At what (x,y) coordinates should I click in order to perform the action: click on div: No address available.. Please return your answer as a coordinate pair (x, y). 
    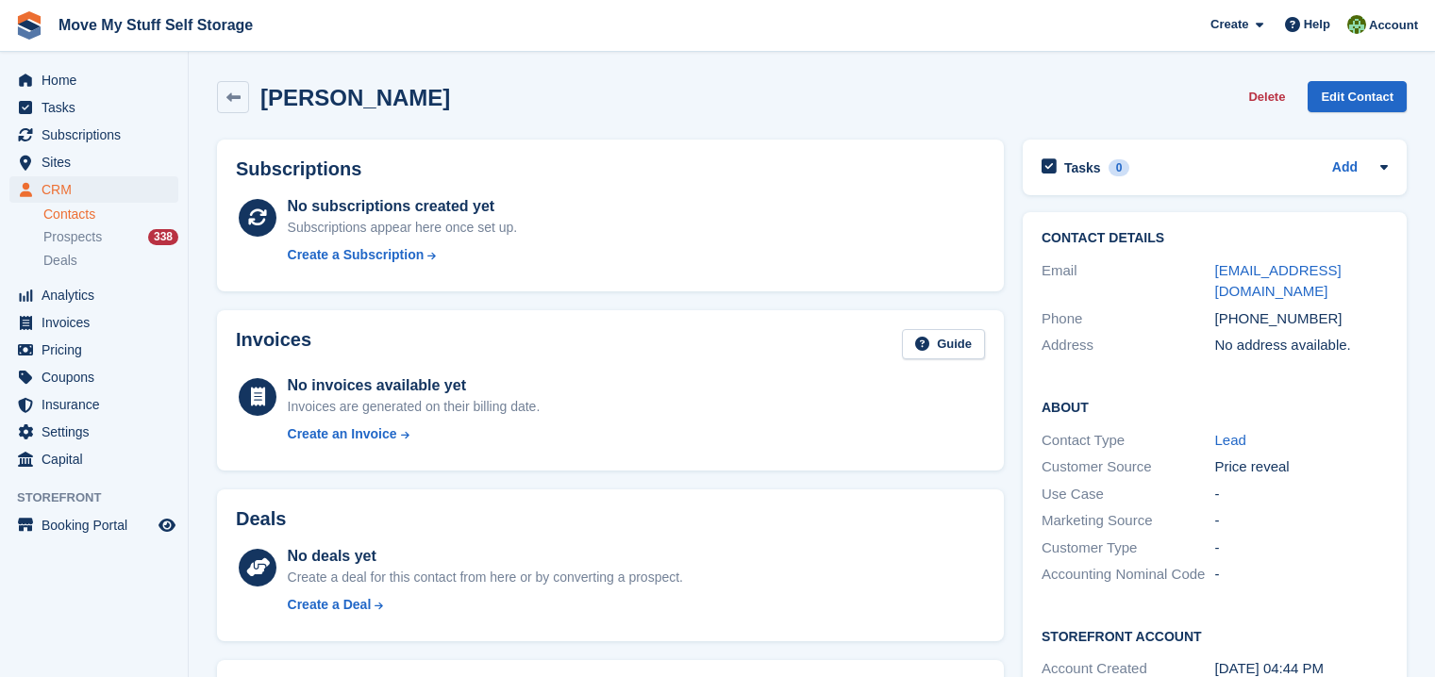
    Looking at the image, I should click on (1302, 345).